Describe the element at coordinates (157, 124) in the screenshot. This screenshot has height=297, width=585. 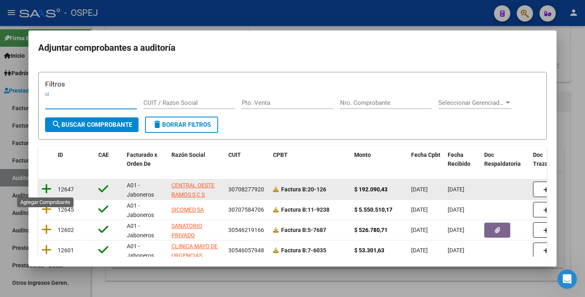
I see `mat-icon: delete` at that location.